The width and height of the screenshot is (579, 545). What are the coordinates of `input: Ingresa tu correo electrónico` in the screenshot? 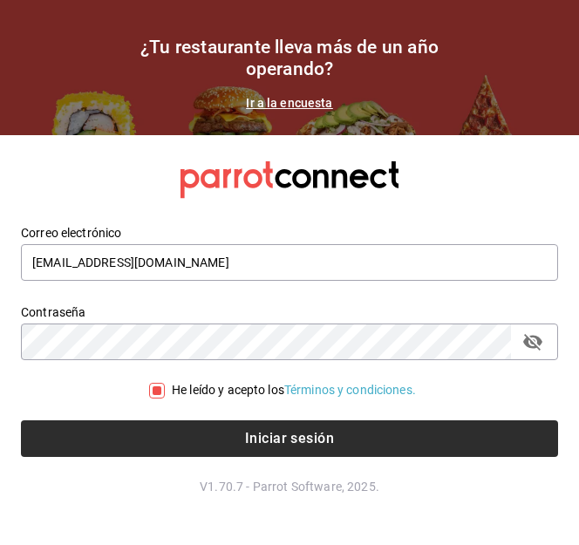 It's located at (289, 262).